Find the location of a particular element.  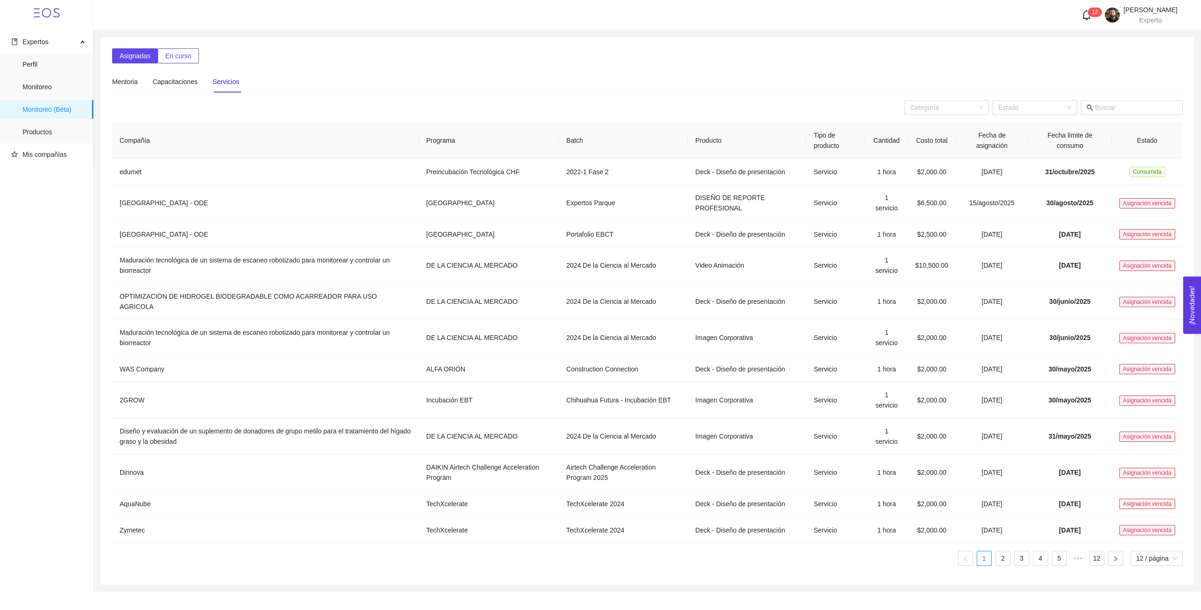

td: OPTIMIZACIÓN DE HIDROGEL BIODEGRADABLE COMO ACARREADOR PARA USO AGRICOLA is located at coordinates (266, 301).